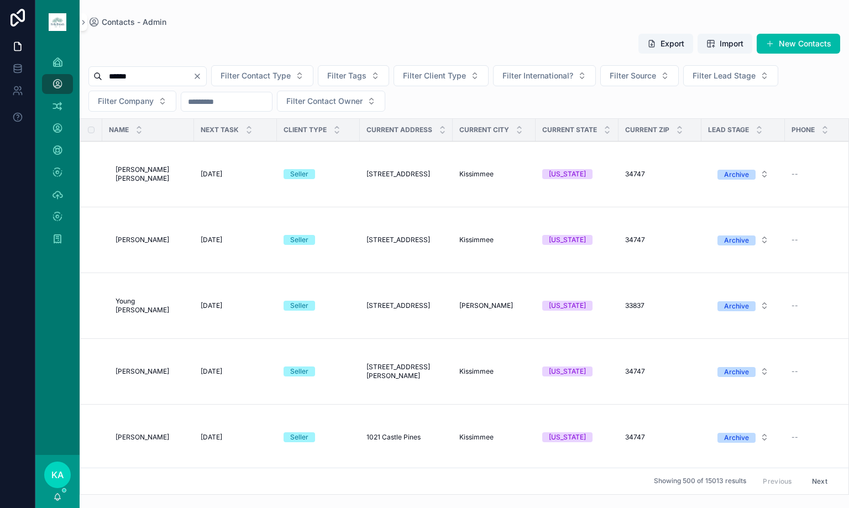  Describe the element at coordinates (399, 130) in the screenshot. I see `span: Current Address` at that location.